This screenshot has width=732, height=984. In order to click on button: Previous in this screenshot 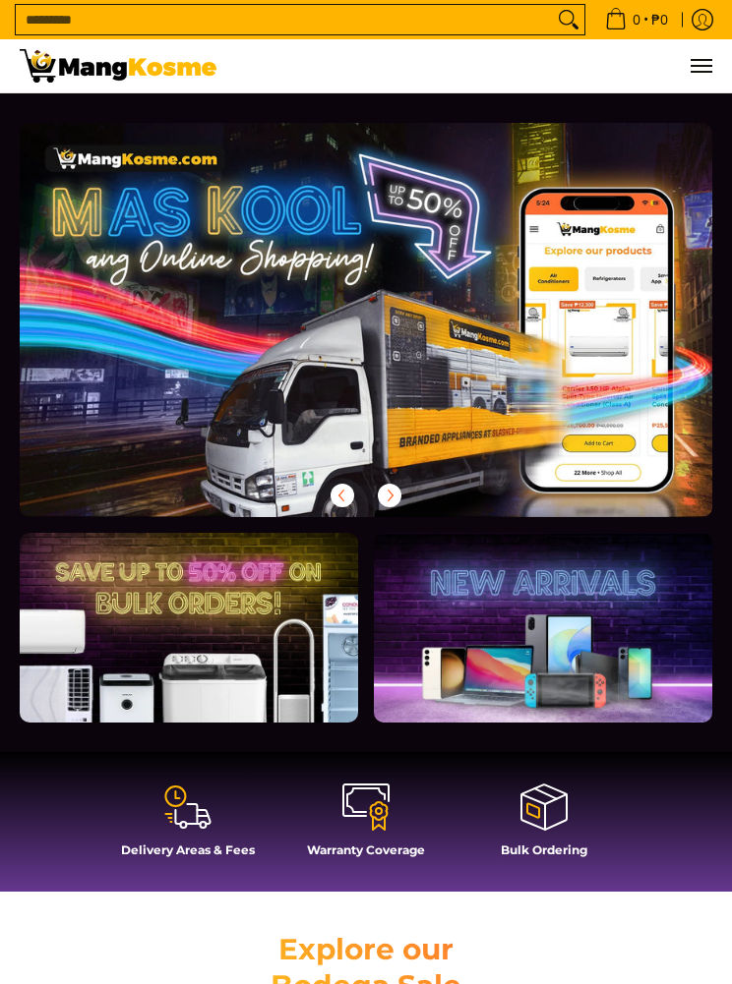, I will do `click(342, 496)`.